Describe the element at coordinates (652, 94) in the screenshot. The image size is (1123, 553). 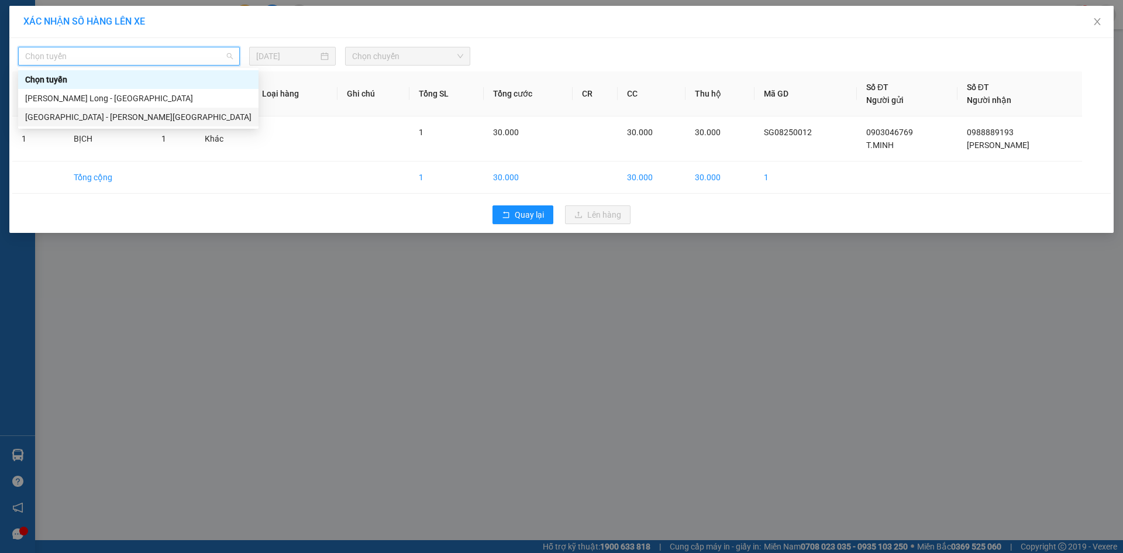
I see `th: CC` at that location.